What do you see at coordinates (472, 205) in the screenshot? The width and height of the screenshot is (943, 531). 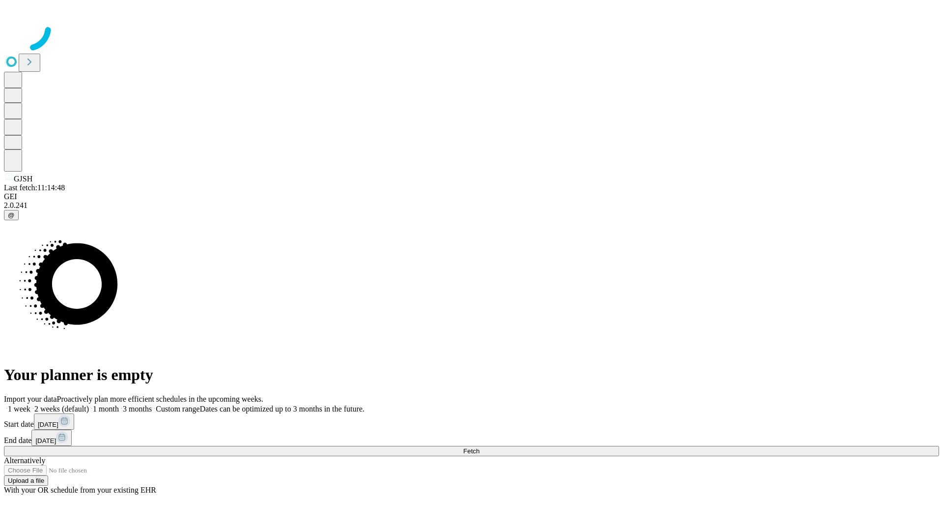 I see `div: 2.0.241` at bounding box center [472, 205].